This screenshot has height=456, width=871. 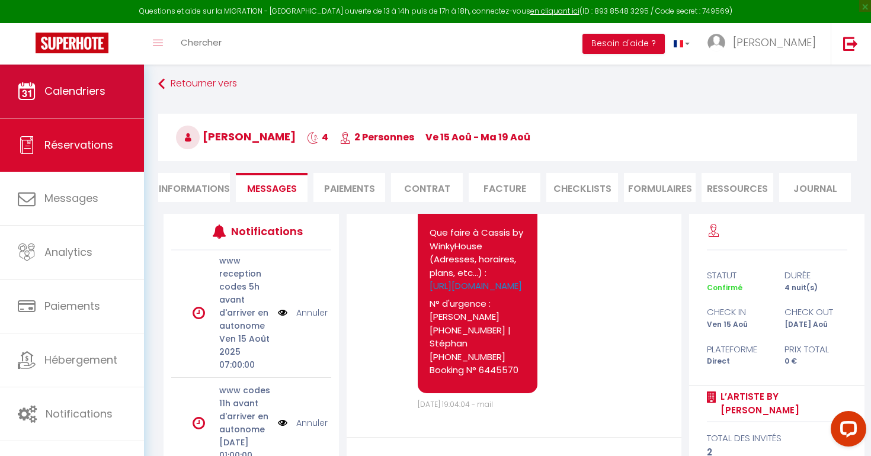 What do you see at coordinates (194, 187) in the screenshot?
I see `li: Informations` at bounding box center [194, 187].